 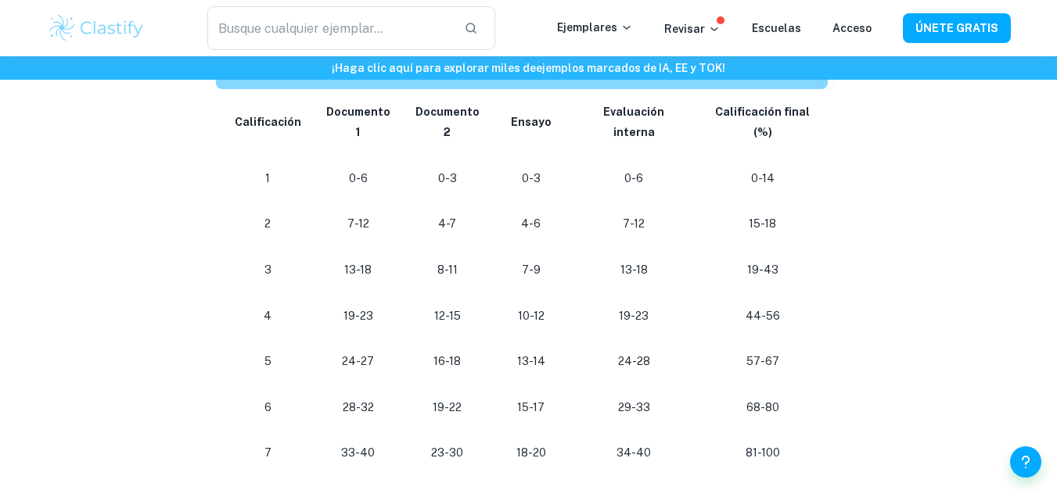 What do you see at coordinates (530, 224) in the screenshot?
I see `font: 4-6` at bounding box center [530, 224].